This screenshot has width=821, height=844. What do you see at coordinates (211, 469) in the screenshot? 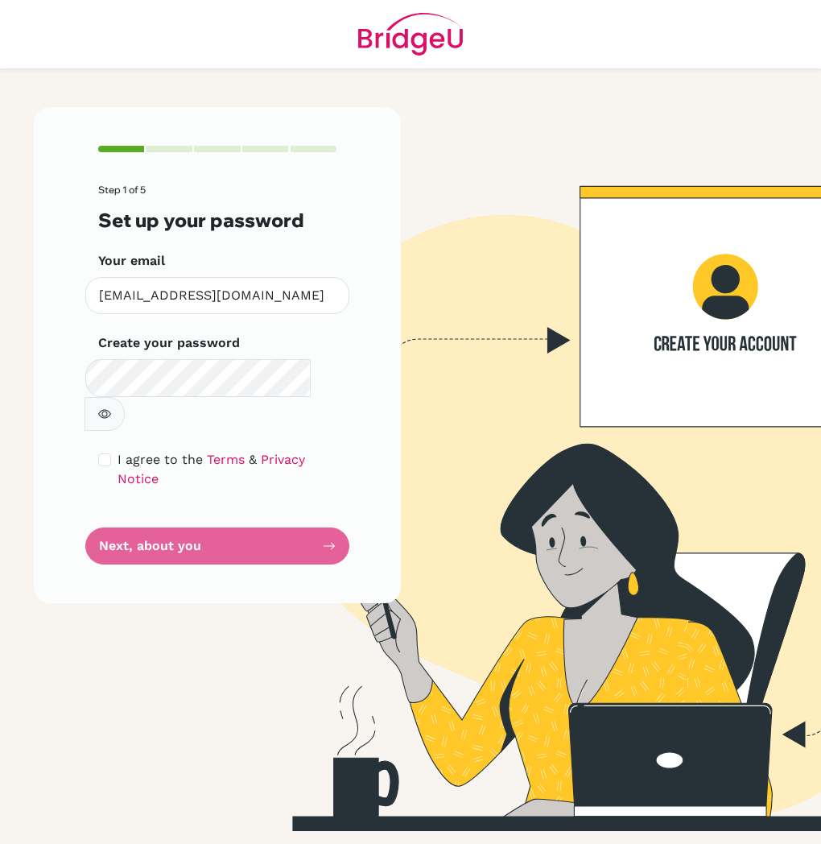
I see `a: Privacy Notice` at bounding box center [211, 469].